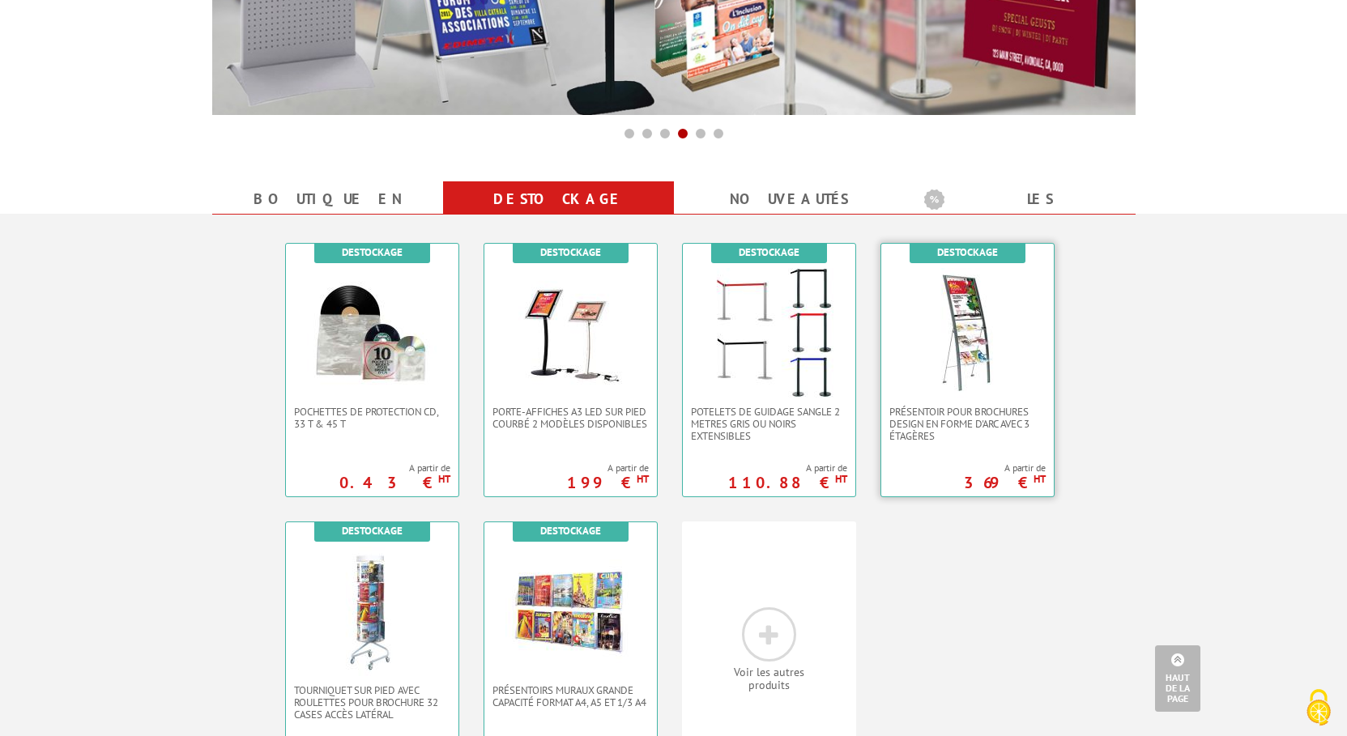 Image resolution: width=1347 pixels, height=736 pixels. I want to click on p: 0.43 €, so click(390, 483).